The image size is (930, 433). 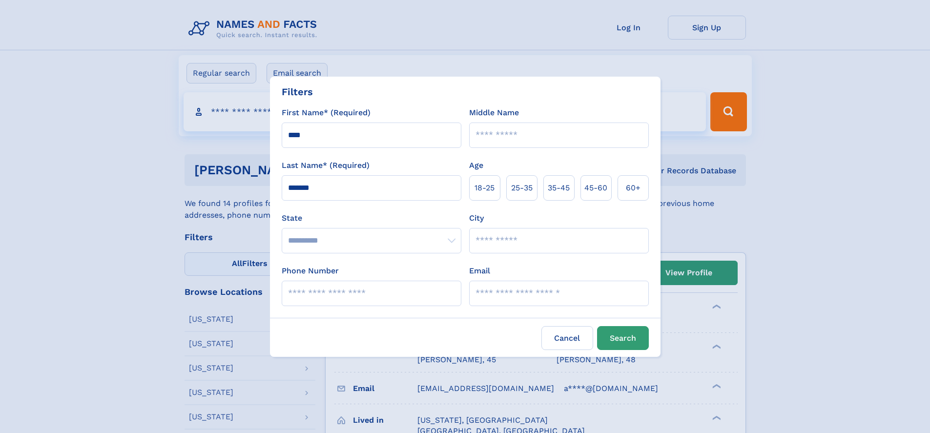 I want to click on span: 18‑25, so click(x=484, y=188).